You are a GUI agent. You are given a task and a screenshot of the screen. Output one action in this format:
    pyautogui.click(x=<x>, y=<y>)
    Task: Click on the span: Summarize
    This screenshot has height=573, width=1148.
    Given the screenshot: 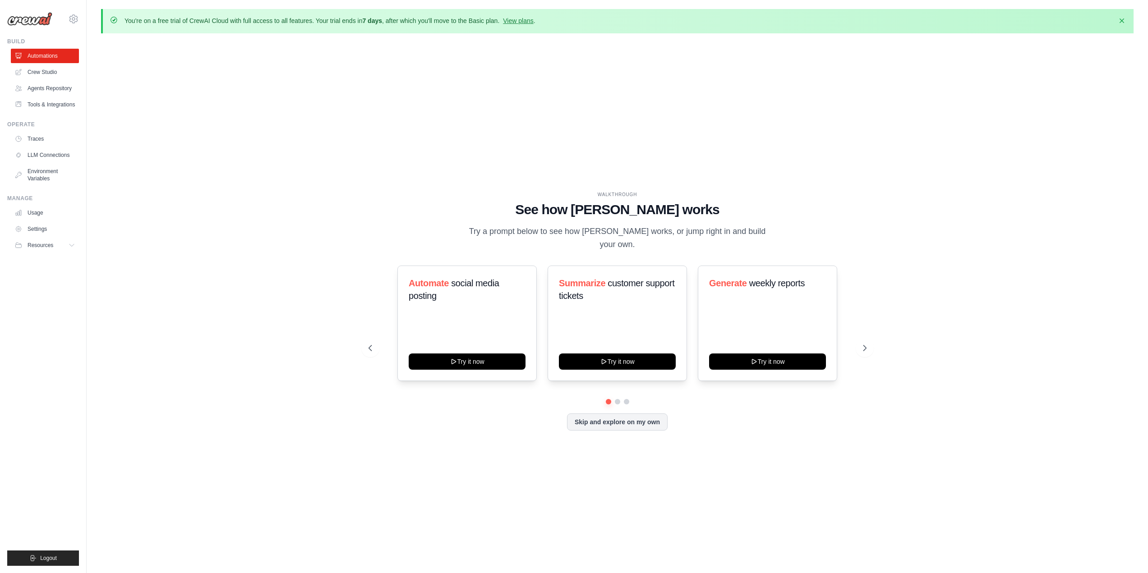 What is the action you would take?
    pyautogui.click(x=582, y=283)
    